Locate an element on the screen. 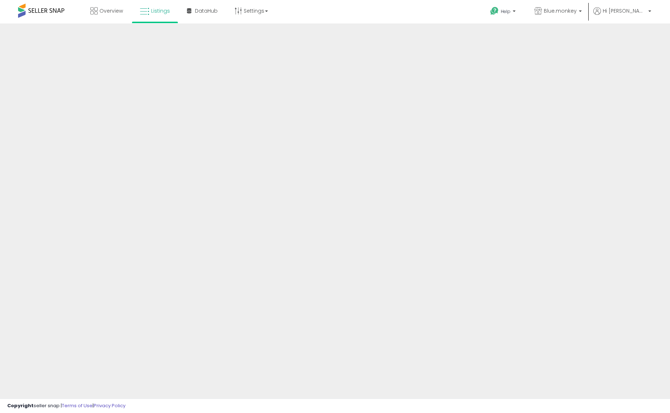  span: Help is located at coordinates (505, 11).